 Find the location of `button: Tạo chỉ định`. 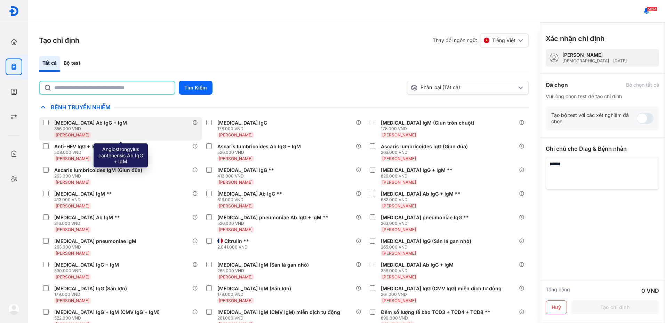

button: Tạo chỉ định is located at coordinates (615, 307).